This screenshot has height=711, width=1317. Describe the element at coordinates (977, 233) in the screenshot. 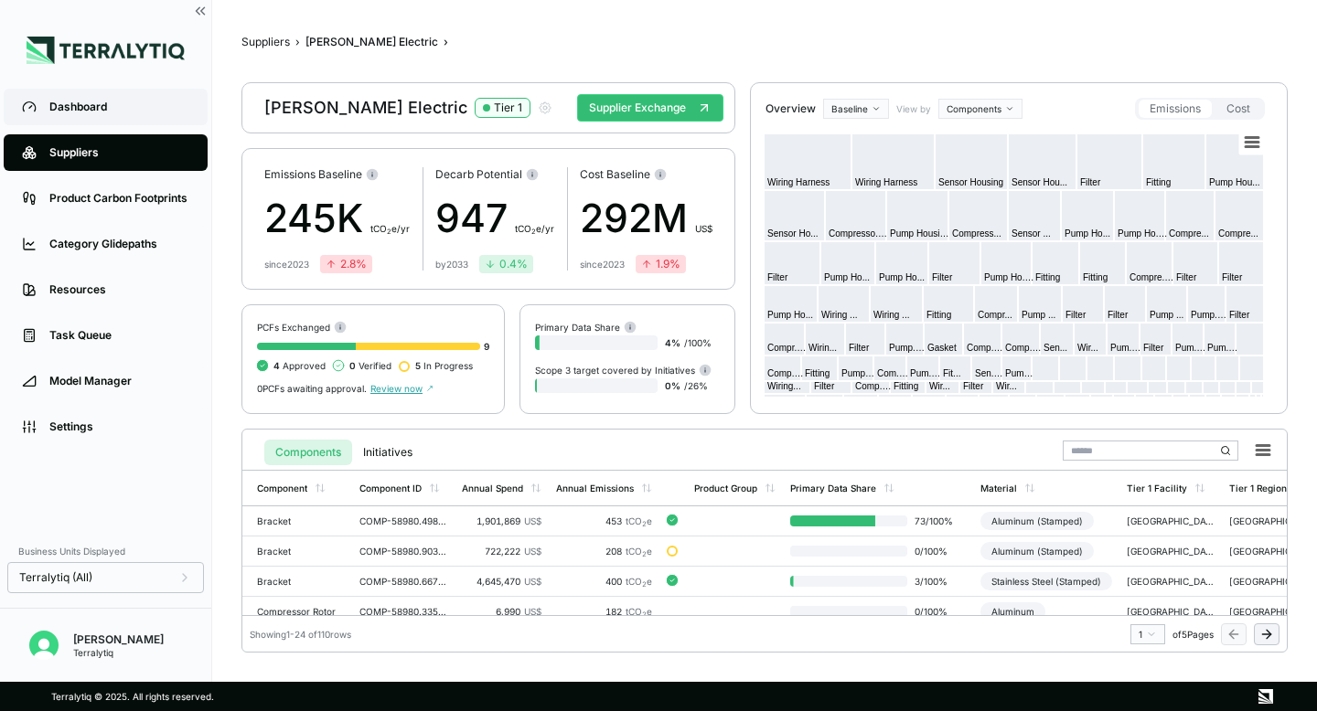

I see `text: Compress...` at that location.